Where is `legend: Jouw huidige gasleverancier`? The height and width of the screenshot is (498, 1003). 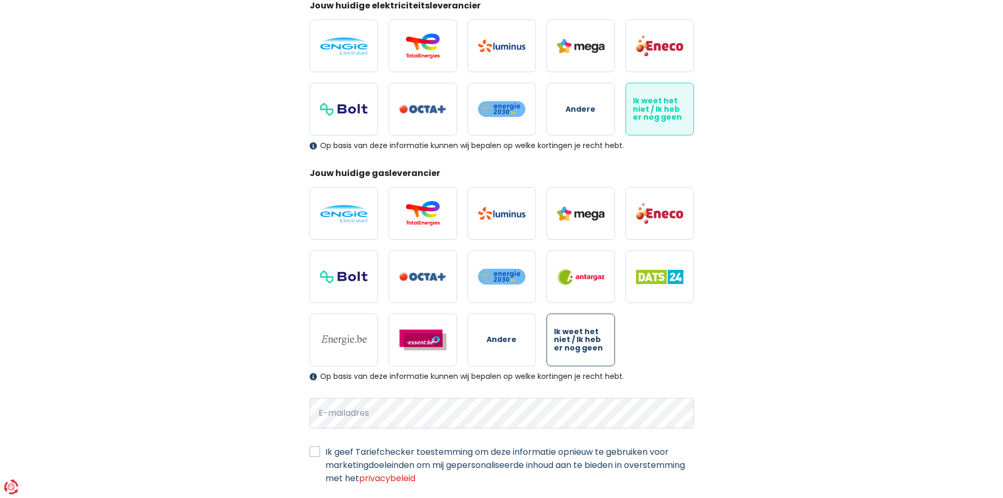 legend: Jouw huidige gasleverancier is located at coordinates (502, 175).